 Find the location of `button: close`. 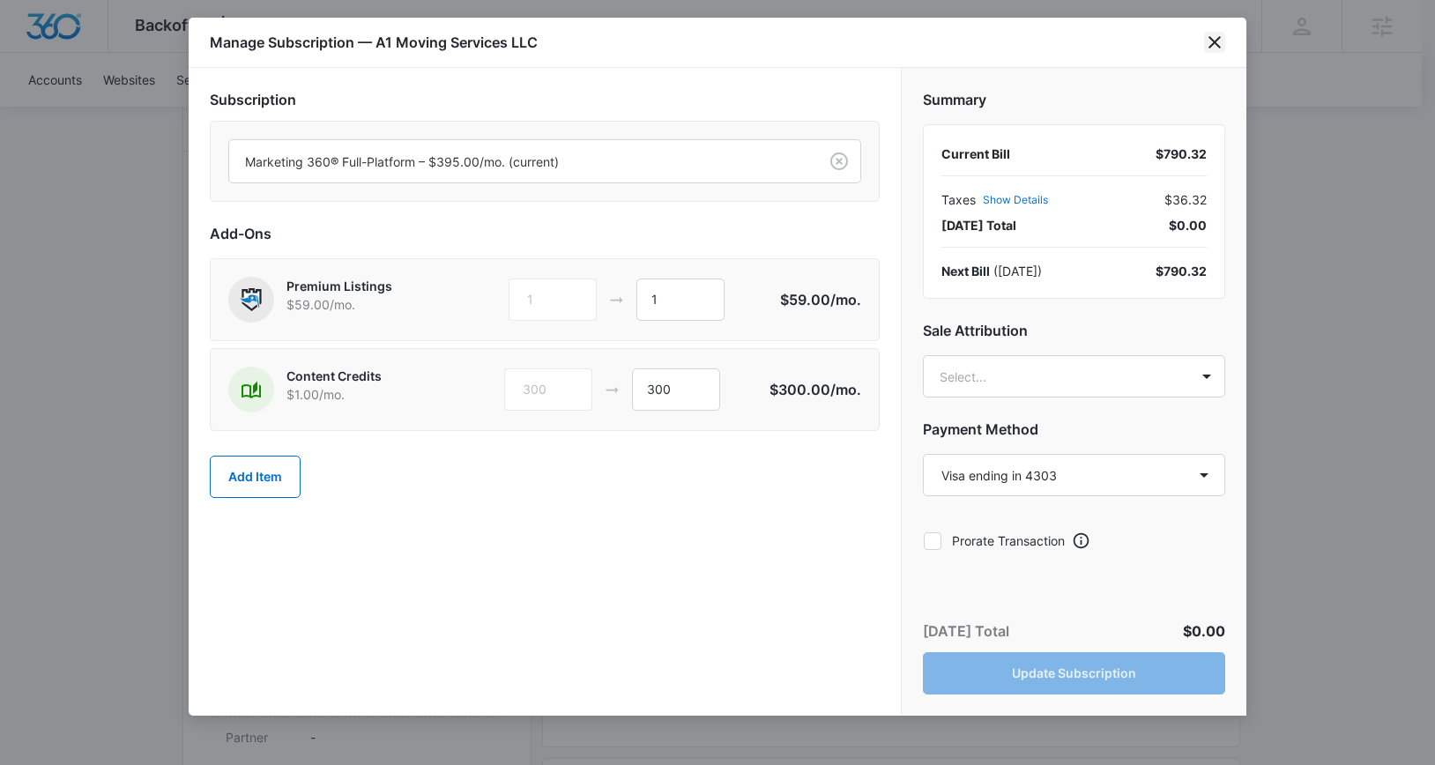

button: close is located at coordinates (1214, 42).